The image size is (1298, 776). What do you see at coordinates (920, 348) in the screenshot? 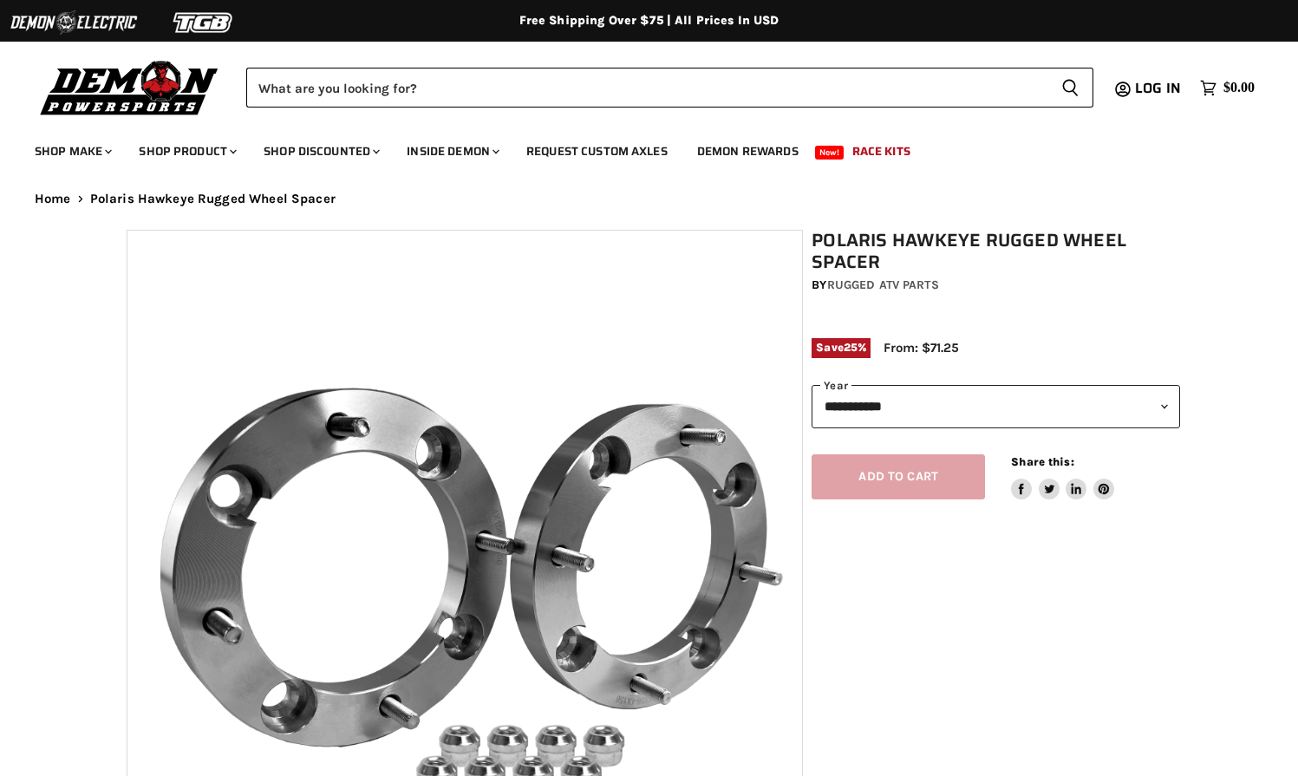
I see `span: From: $71.25` at bounding box center [920, 348].